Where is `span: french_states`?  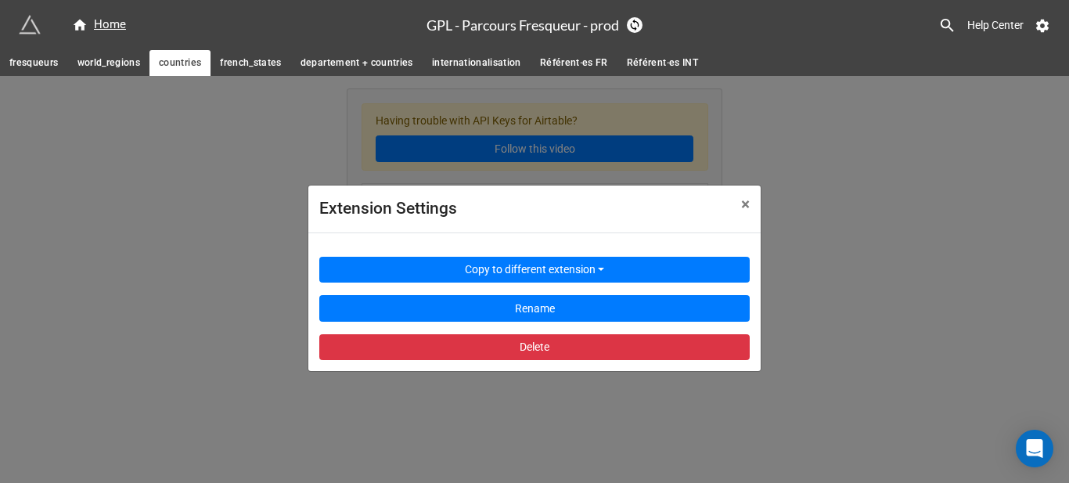 span: french_states is located at coordinates (250, 63).